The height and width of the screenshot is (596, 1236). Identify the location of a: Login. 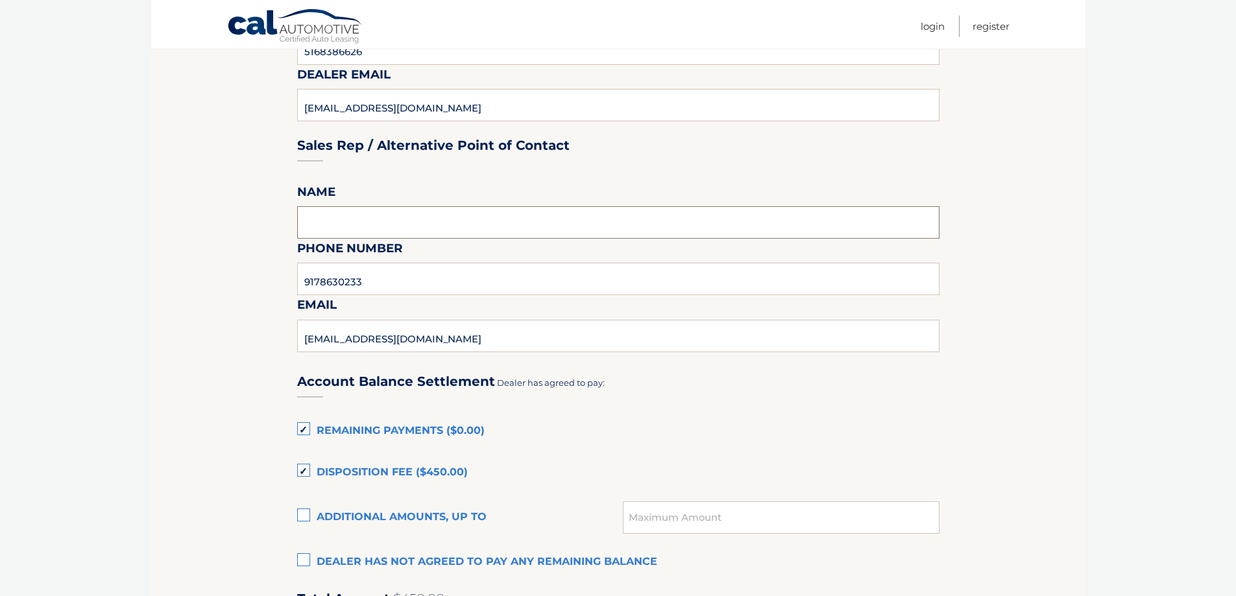
(932, 26).